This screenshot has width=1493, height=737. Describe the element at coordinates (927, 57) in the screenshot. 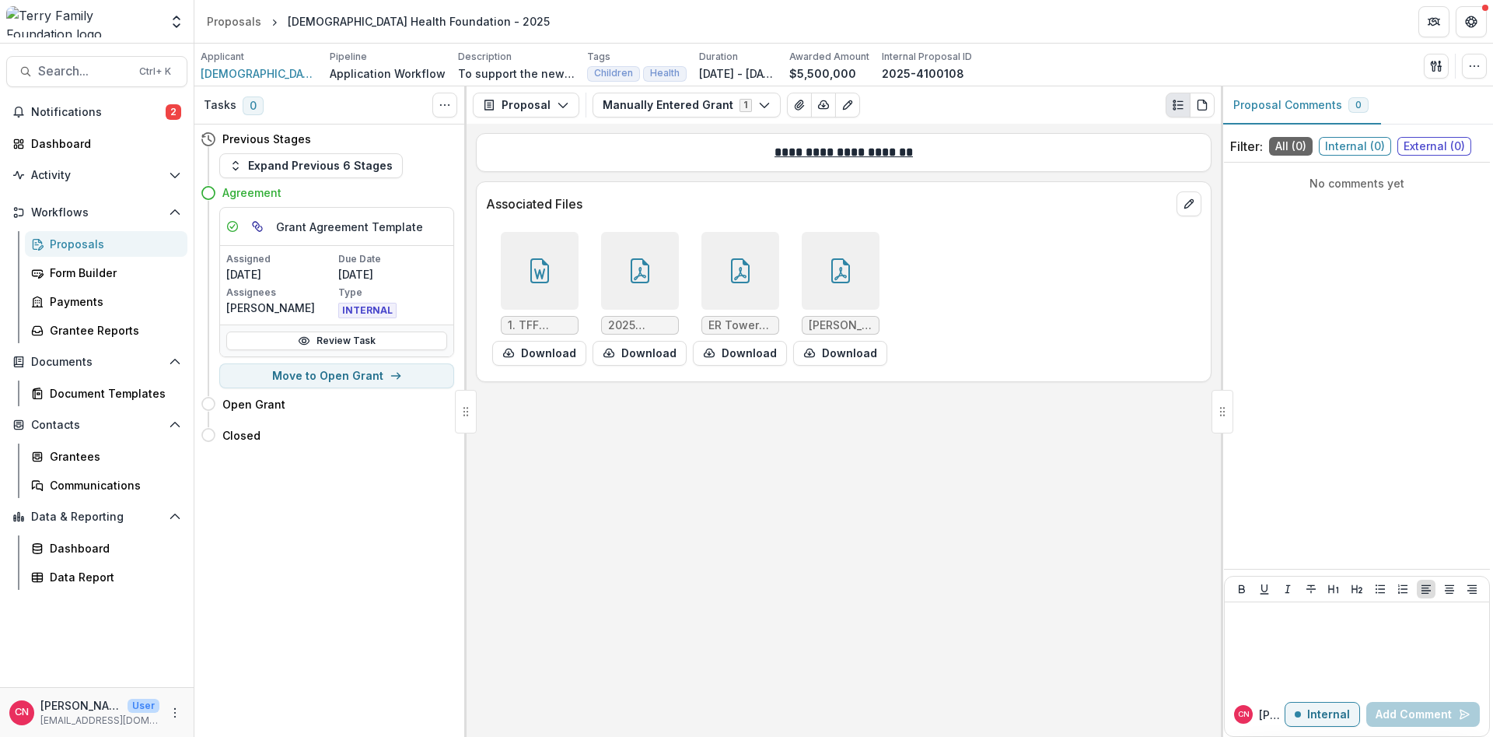

I see `p: Internal Proposal ID` at that location.